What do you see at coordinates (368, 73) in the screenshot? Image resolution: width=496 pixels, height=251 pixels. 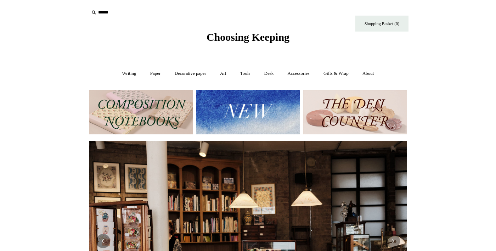 I see `a: About` at bounding box center [368, 73].